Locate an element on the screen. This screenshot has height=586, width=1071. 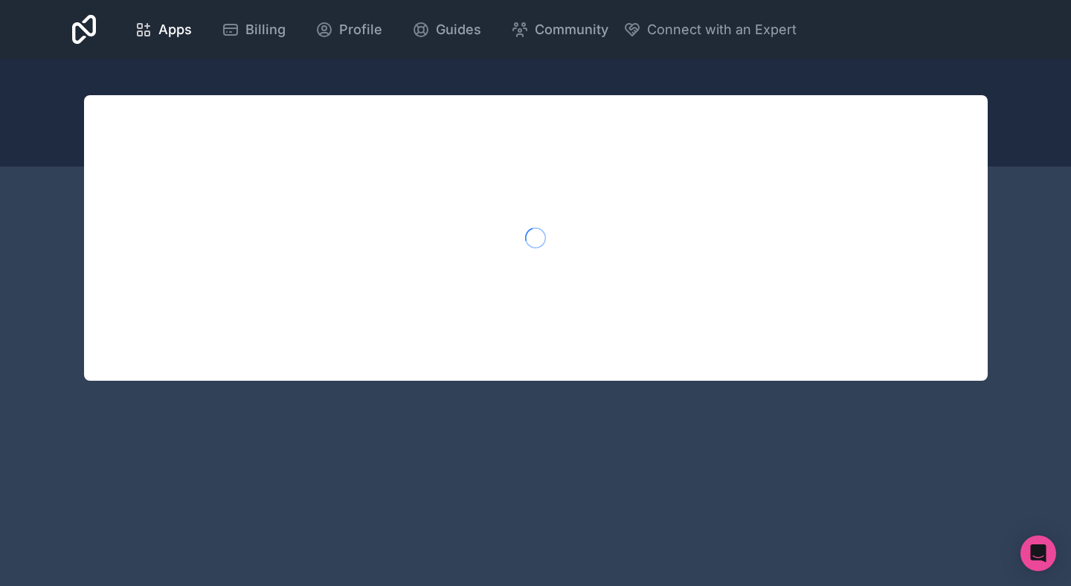
div: Open Intercom Messenger is located at coordinates (1038, 553).